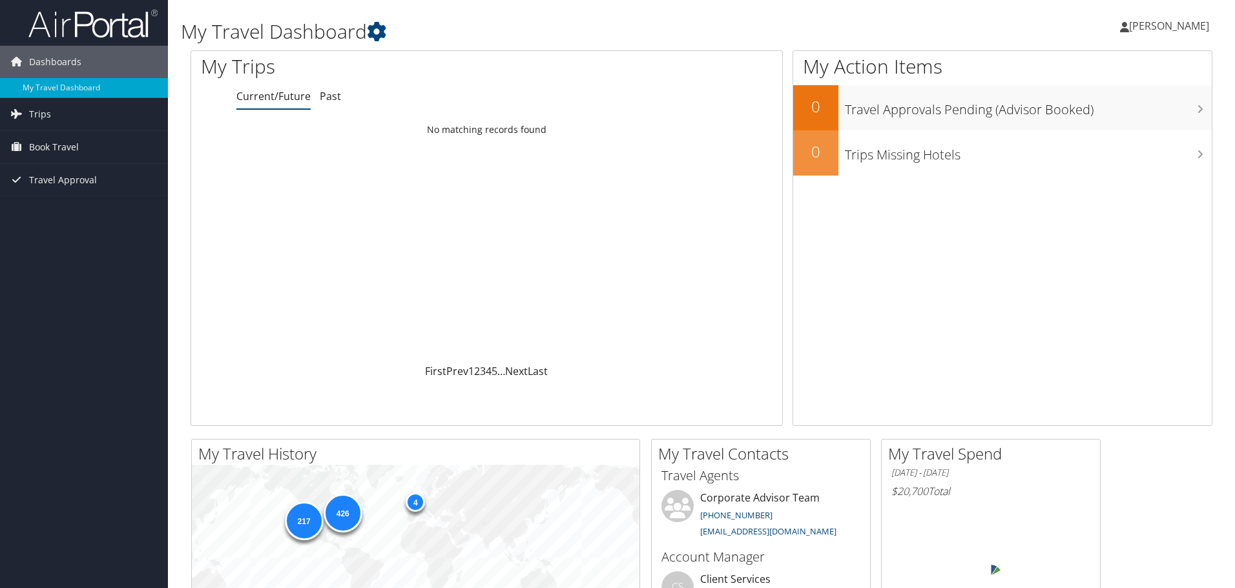  What do you see at coordinates (54, 147) in the screenshot?
I see `span: Book Travel` at bounding box center [54, 147].